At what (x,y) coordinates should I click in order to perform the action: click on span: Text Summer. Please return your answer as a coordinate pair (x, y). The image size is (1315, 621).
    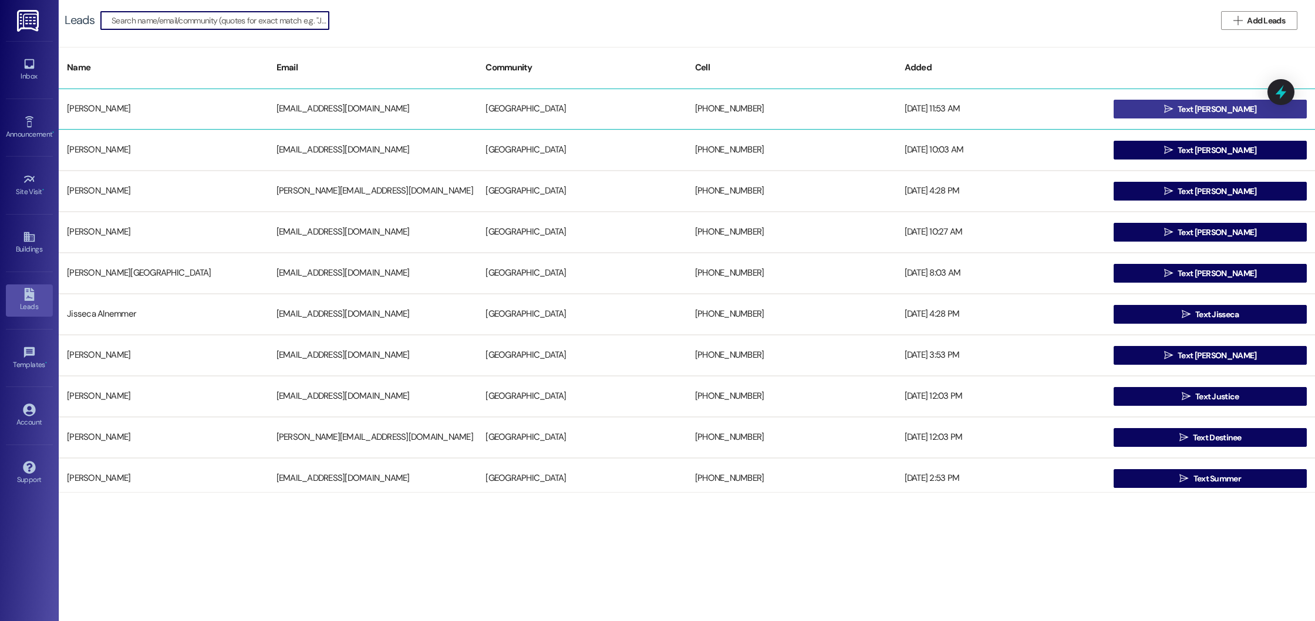
    Looking at the image, I should click on (1217, 479).